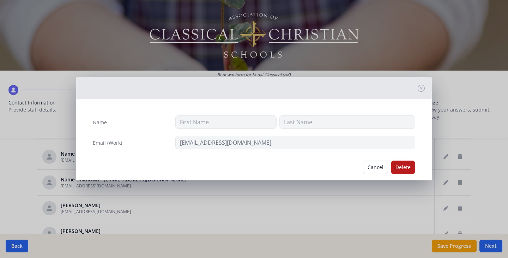 The image size is (508, 258). Describe the element at coordinates (375, 167) in the screenshot. I see `button: Cancel` at that location.